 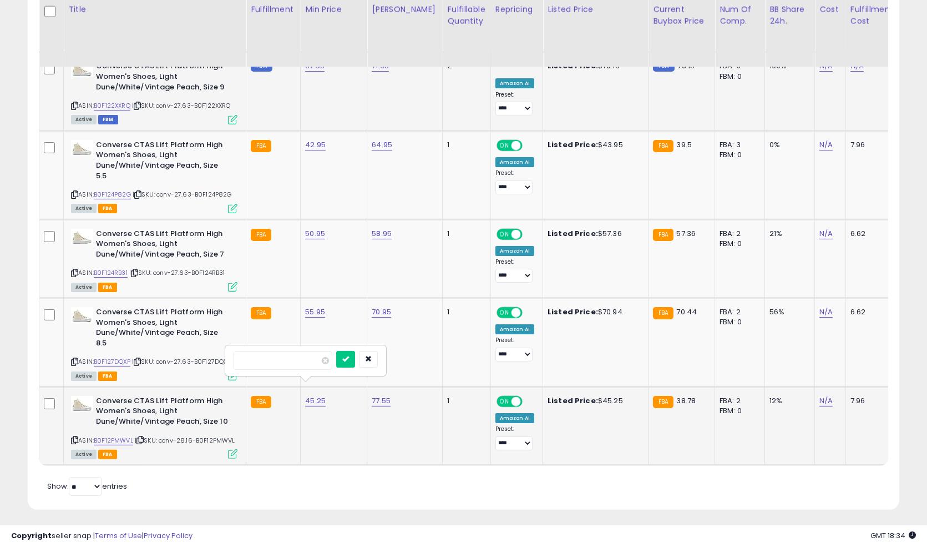 What do you see at coordinates (315, 145) in the screenshot?
I see `a: 42.95` at bounding box center [315, 145].